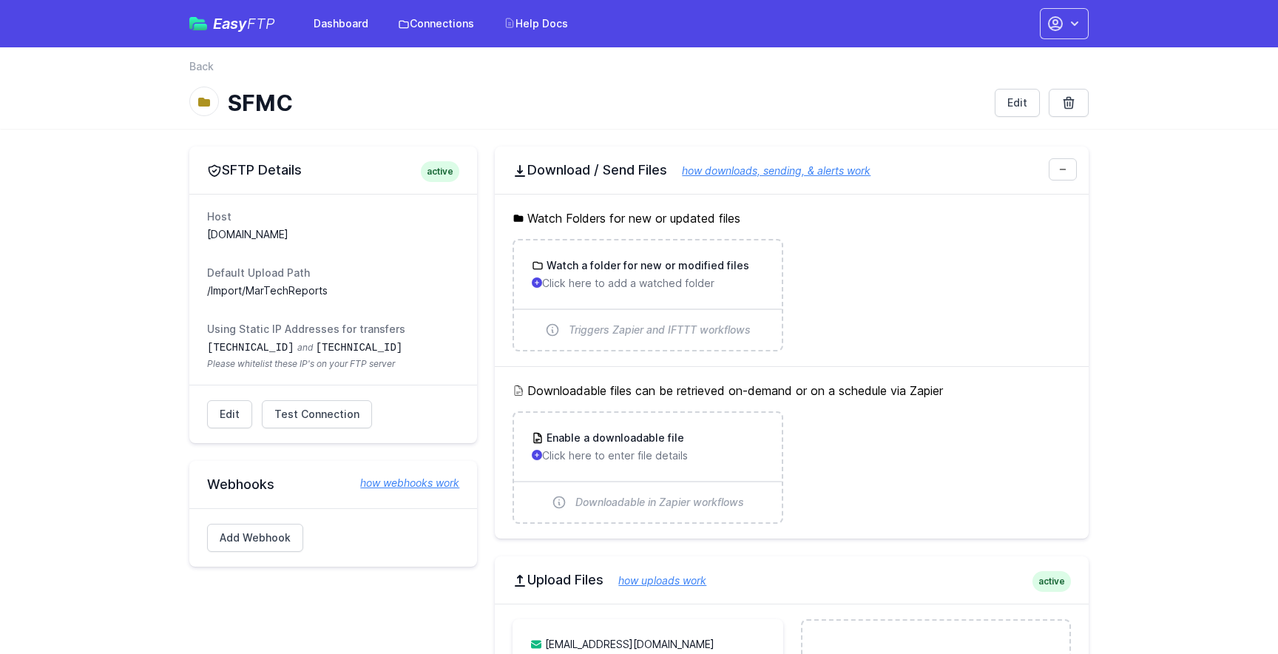  I want to click on h2: Upload Files, so click(791, 580).